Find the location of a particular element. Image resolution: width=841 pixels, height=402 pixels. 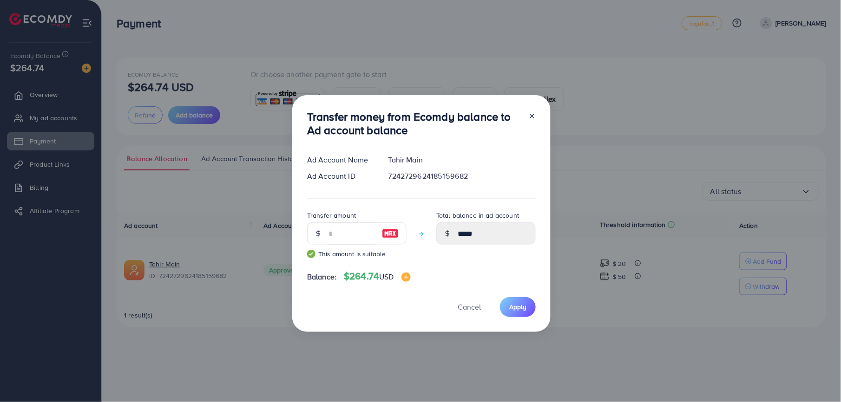

span: USD is located at coordinates (386, 277).